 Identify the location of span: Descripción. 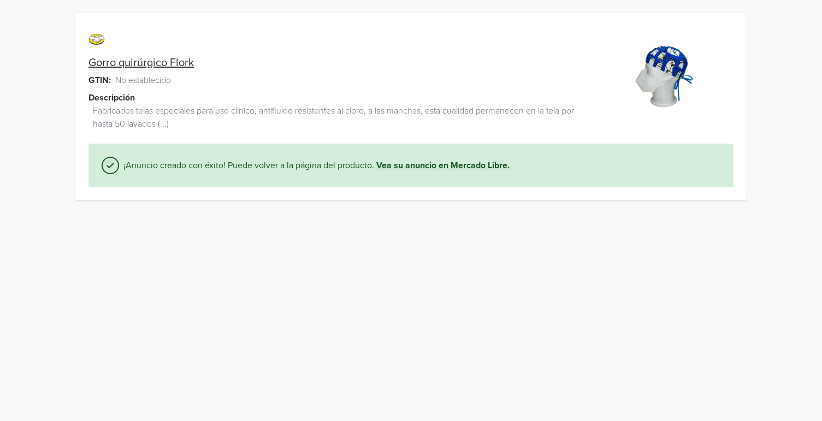
(111, 98).